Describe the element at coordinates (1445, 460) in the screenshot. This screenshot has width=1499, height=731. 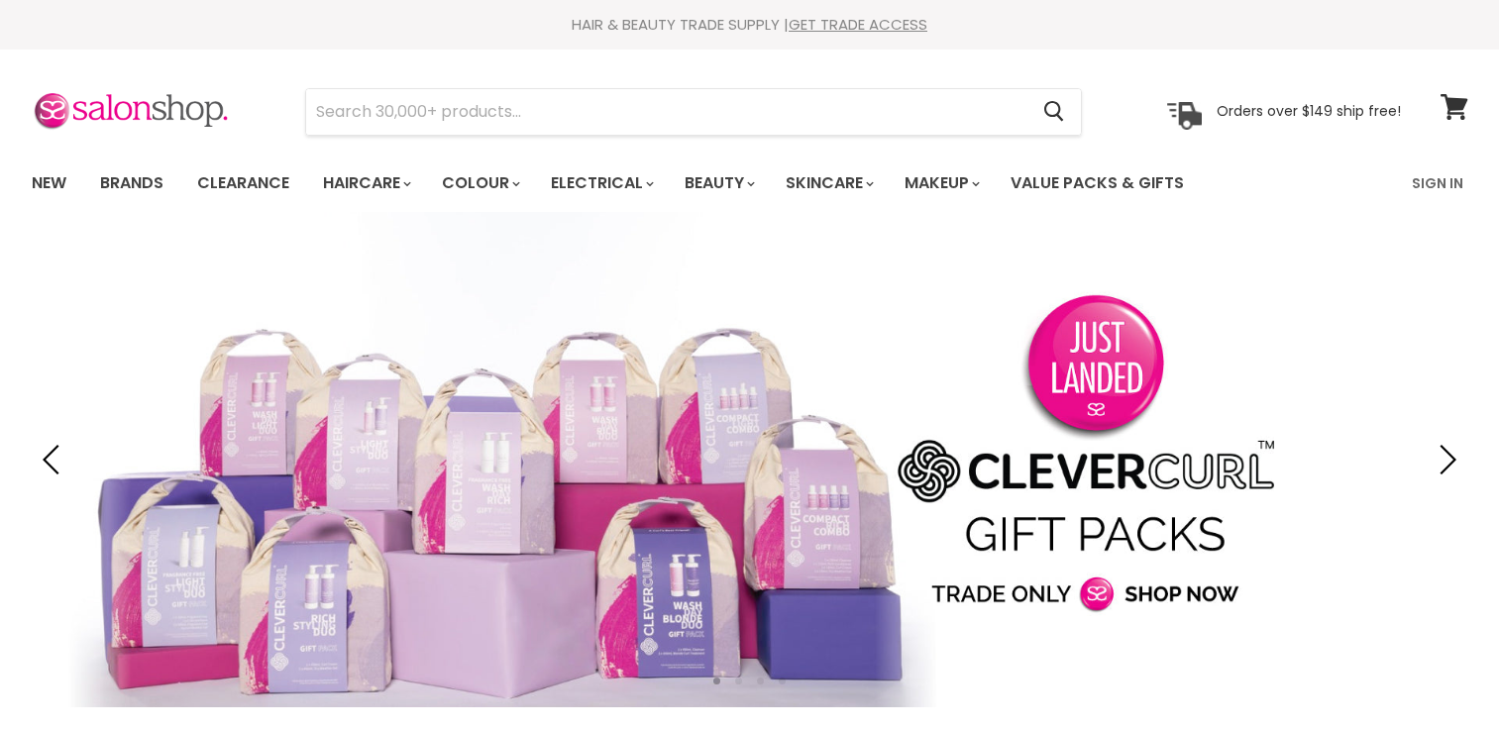
I see `button: Next` at that location.